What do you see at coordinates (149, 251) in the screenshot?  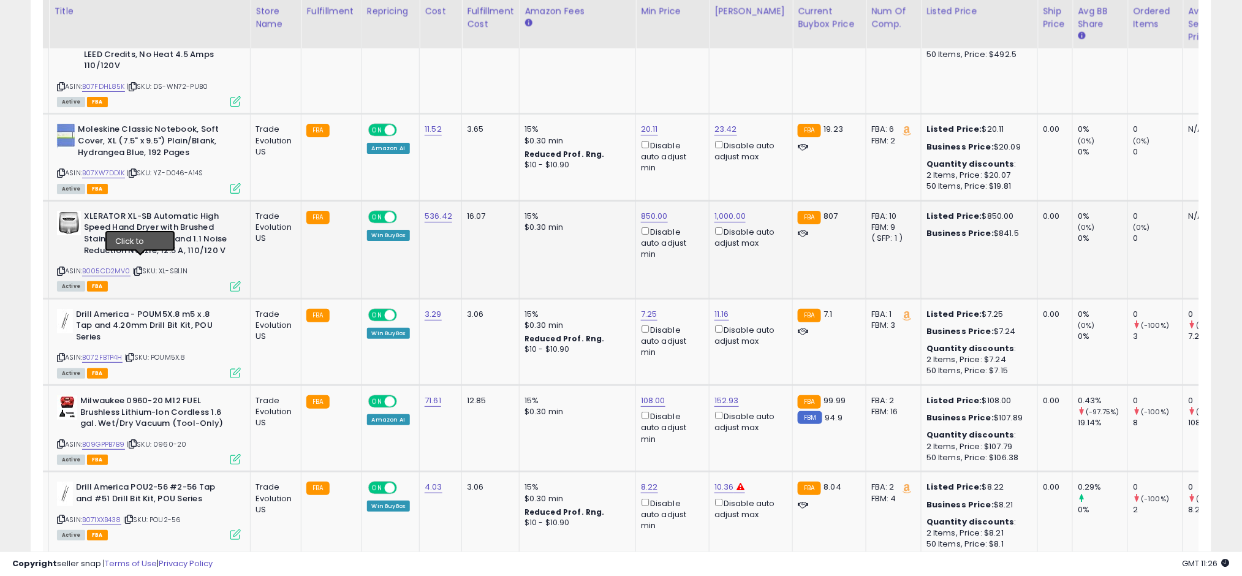 I see `div: ASIN:` at bounding box center [149, 251].